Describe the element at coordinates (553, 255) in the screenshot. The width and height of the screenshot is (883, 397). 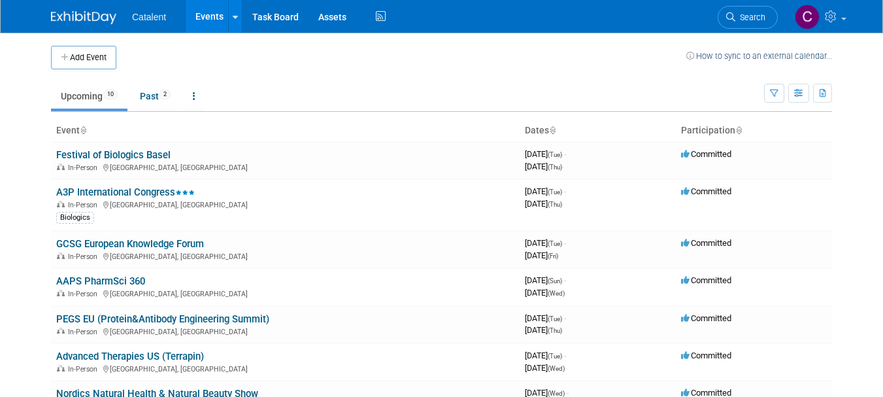
I see `span: (Fri)` at that location.